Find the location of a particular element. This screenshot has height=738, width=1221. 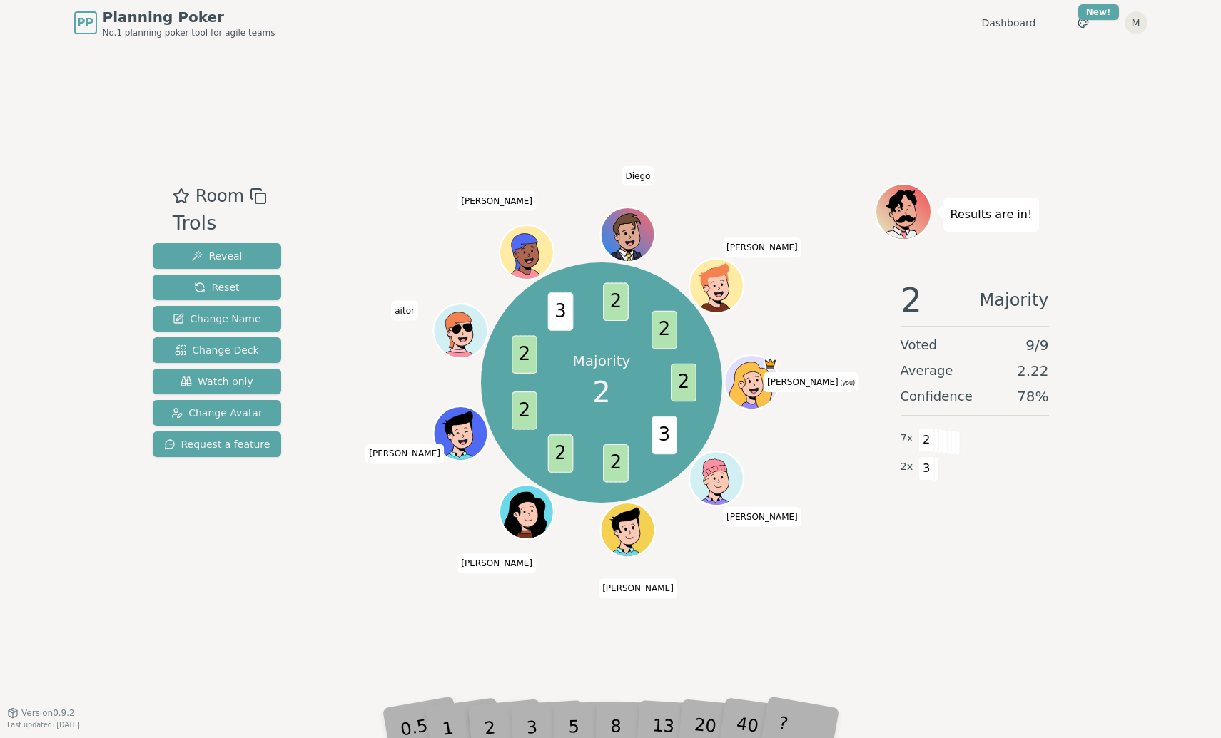

a: PPPlanning PokerNo.1 planning poker tool for agile teams is located at coordinates (175, 23).